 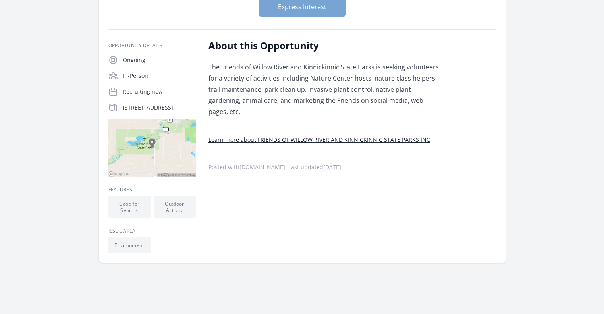 I want to click on h2: About this Opportunity, so click(x=324, y=46).